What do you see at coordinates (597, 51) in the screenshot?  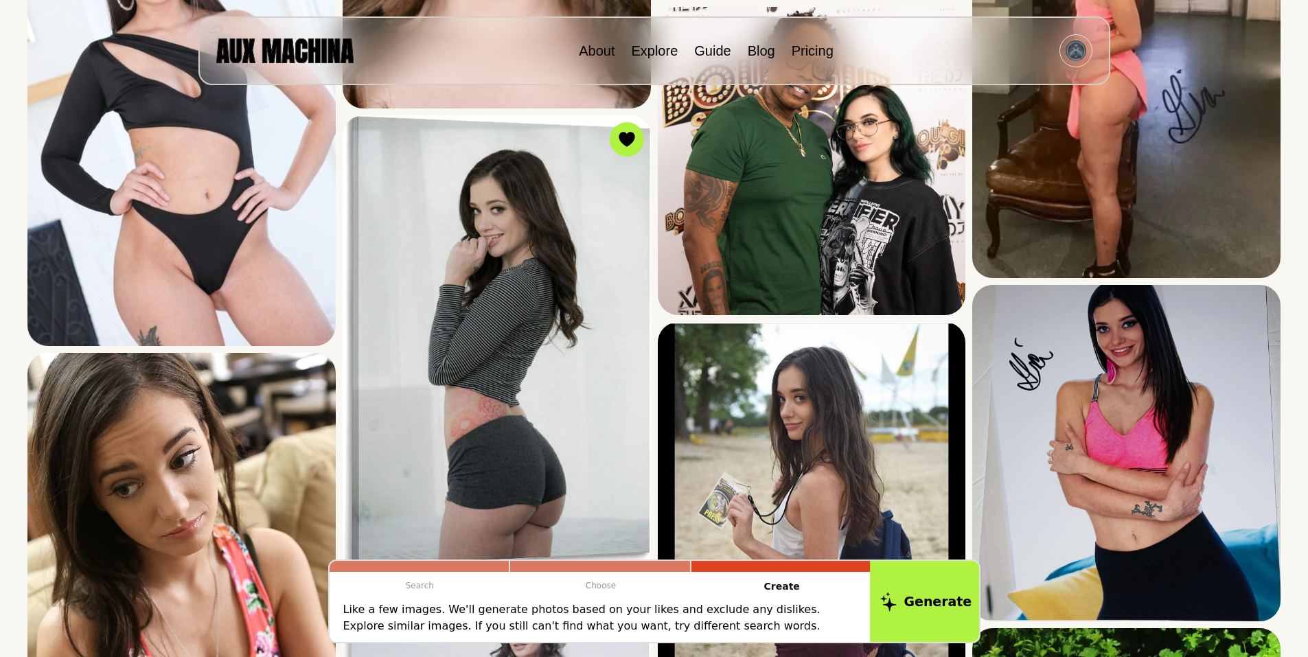 I see `a: About` at bounding box center [597, 51].